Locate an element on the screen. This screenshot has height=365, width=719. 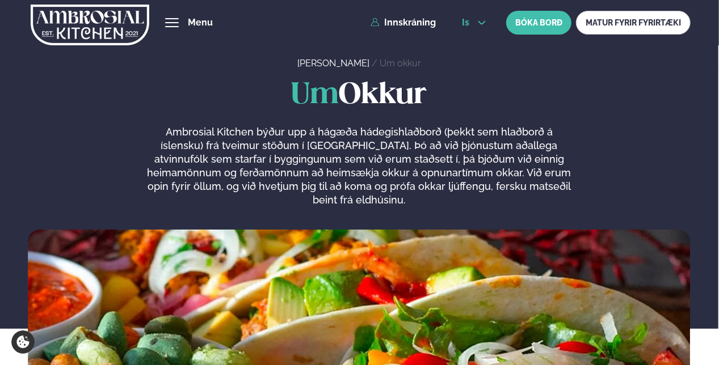
p: Ambrosial Kitchen býður upp á hágæða hádegishlaðborð (þekkt sem hlaðborð á íslensku) frá tveimur ... is located at coordinates (359, 166).